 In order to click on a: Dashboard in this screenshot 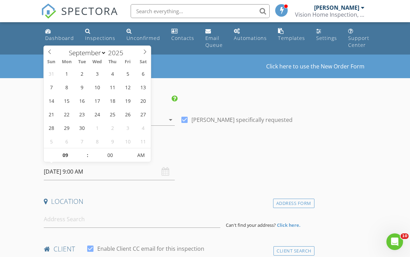, I will do `click(59, 35)`.